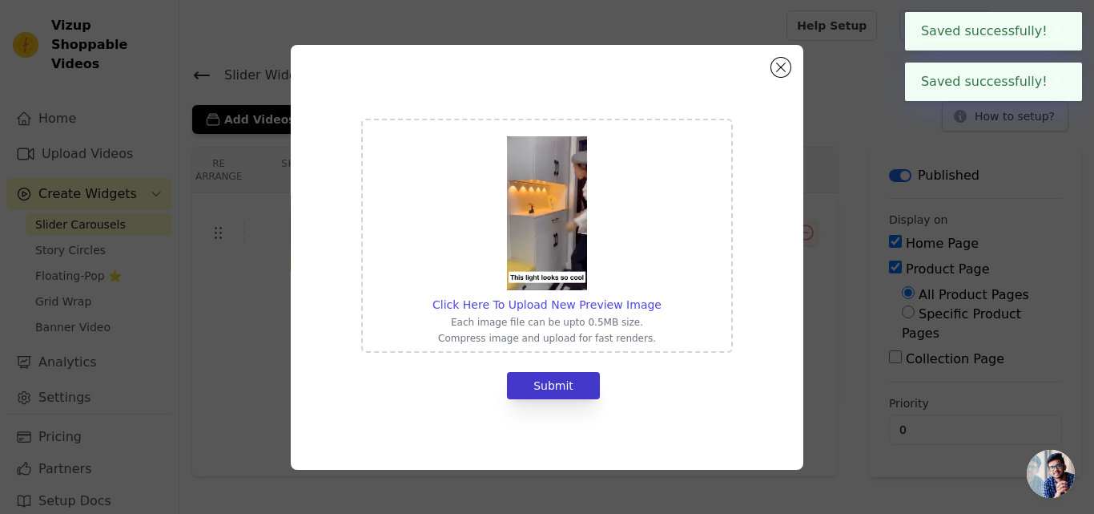  What do you see at coordinates (781, 67) in the screenshot?
I see `button: Close modal` at bounding box center [781, 67].